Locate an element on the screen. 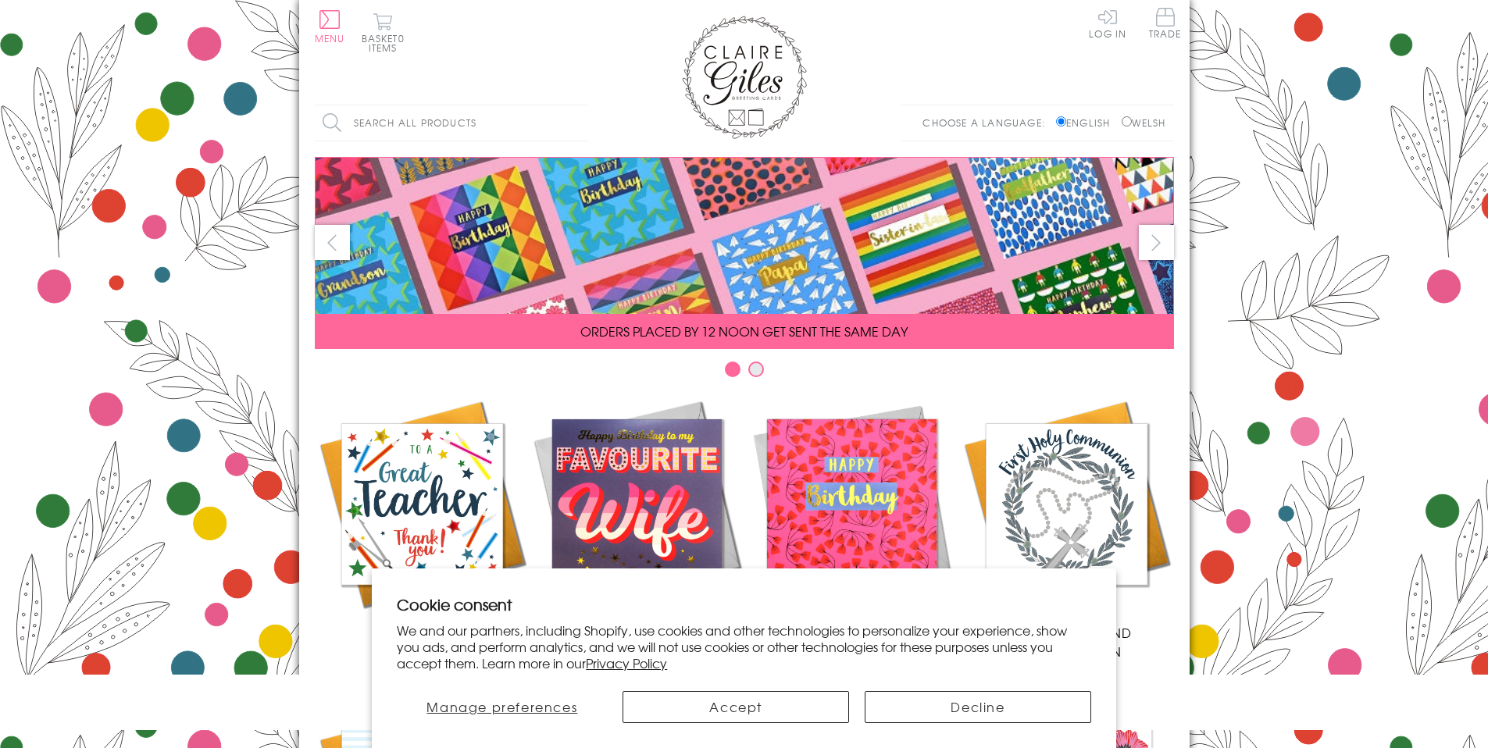  span: Manage preferences is located at coordinates (501, 707).